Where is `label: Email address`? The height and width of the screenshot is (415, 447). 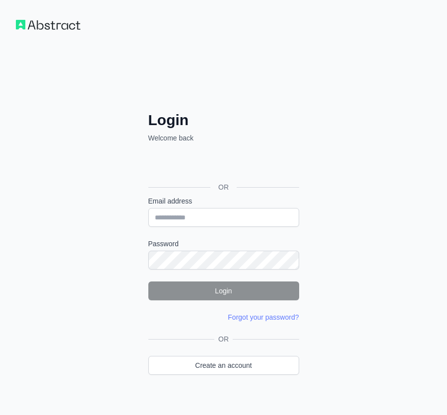 label: Email address is located at coordinates (224, 201).